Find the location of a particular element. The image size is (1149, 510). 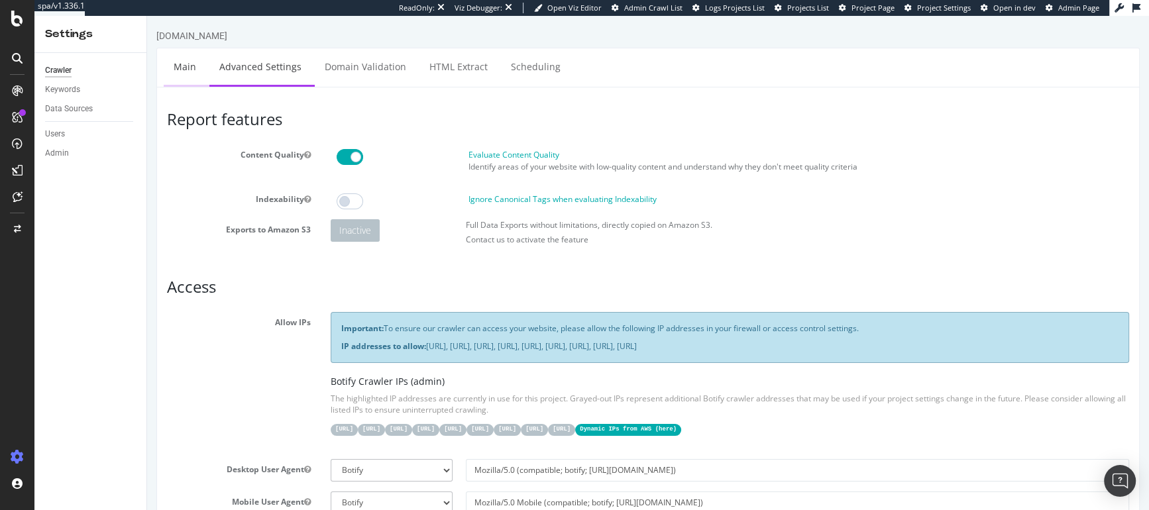

a: Keywords is located at coordinates (91, 89).